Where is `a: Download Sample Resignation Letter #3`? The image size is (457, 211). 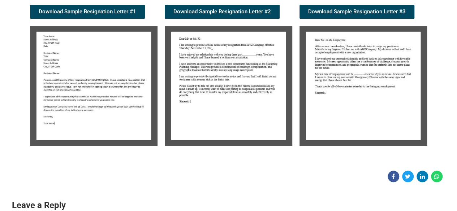 a: Download Sample Resignation Letter #3 is located at coordinates (357, 12).